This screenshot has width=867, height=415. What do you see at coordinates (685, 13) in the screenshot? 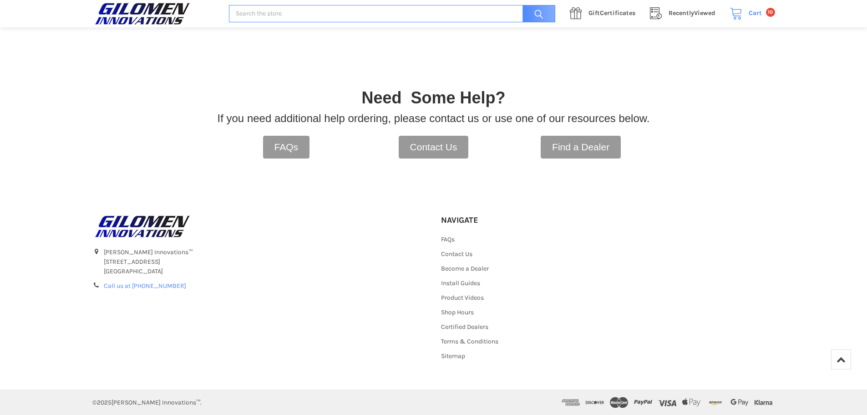
I see `a: RecentlyViewed` at bounding box center [685, 13].